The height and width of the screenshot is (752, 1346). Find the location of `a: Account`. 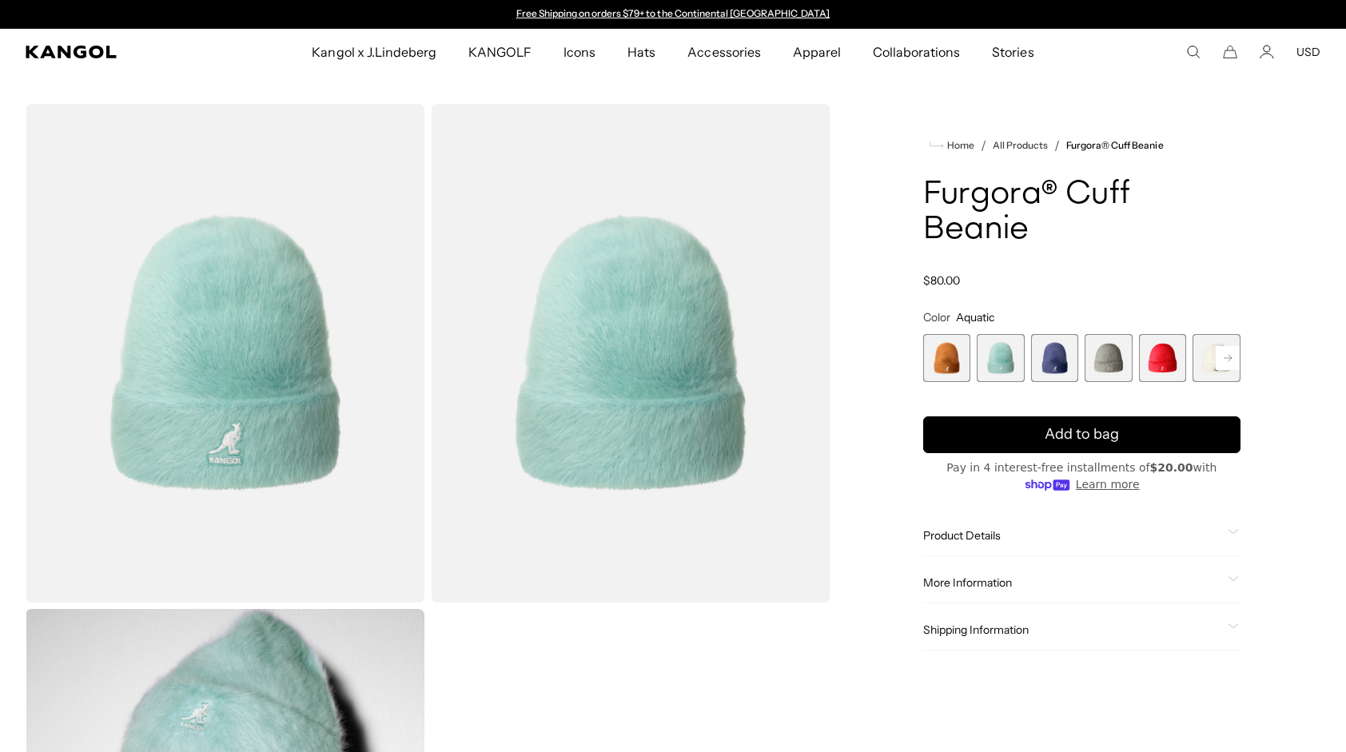

a: Account is located at coordinates (1267, 52).